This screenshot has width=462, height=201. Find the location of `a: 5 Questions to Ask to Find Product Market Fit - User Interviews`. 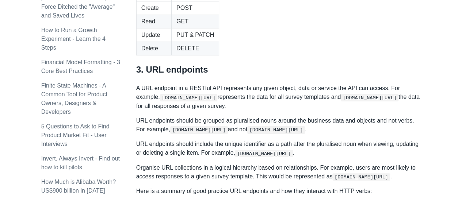

a: 5 Questions to Ask to Find Product Market Fit - User Interviews is located at coordinates (75, 135).